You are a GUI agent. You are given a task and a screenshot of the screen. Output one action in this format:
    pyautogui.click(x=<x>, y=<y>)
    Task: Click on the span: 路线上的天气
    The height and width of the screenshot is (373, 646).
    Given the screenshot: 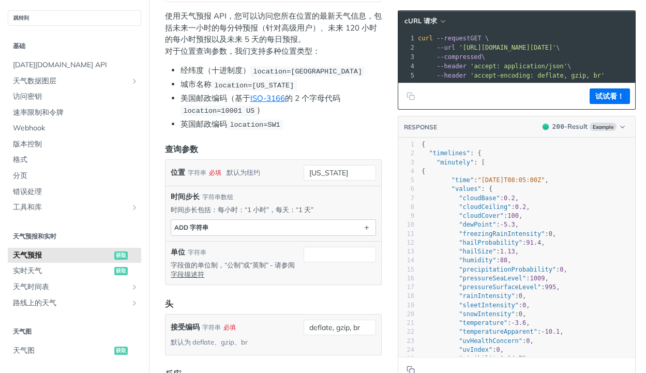 What is the action you would take?
    pyautogui.click(x=70, y=303)
    